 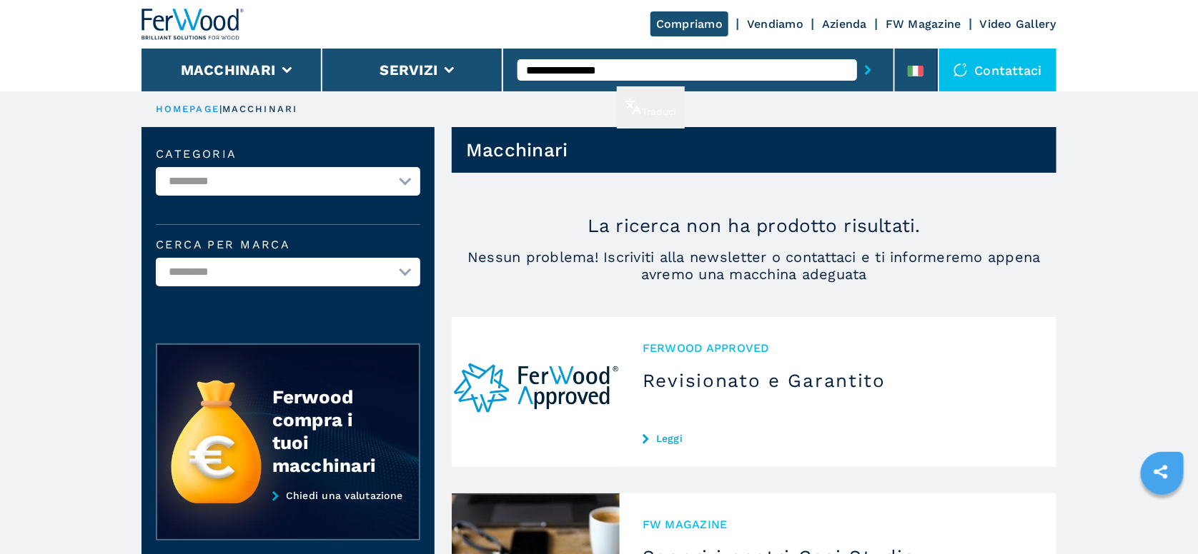 I want to click on a: sharethis, so click(x=1160, y=472).